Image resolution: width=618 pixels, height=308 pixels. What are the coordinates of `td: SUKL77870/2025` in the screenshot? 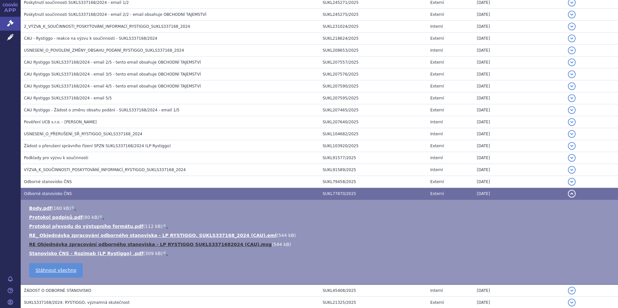 It's located at (373, 194).